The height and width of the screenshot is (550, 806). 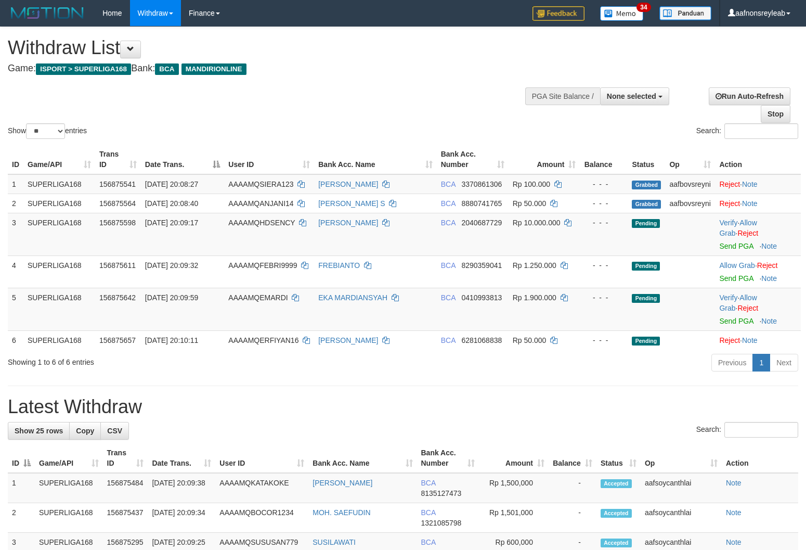 I want to click on span: Copy 3370861306 to clipboard, so click(x=482, y=184).